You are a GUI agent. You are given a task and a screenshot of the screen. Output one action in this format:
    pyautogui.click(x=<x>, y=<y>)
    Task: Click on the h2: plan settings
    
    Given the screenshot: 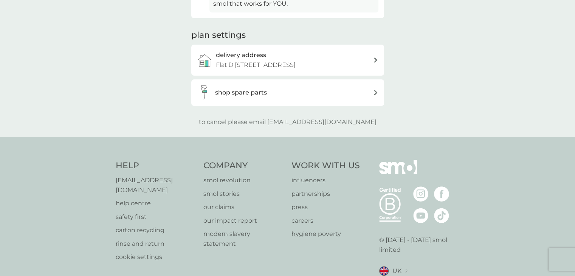 What is the action you would take?
    pyautogui.click(x=219, y=35)
    